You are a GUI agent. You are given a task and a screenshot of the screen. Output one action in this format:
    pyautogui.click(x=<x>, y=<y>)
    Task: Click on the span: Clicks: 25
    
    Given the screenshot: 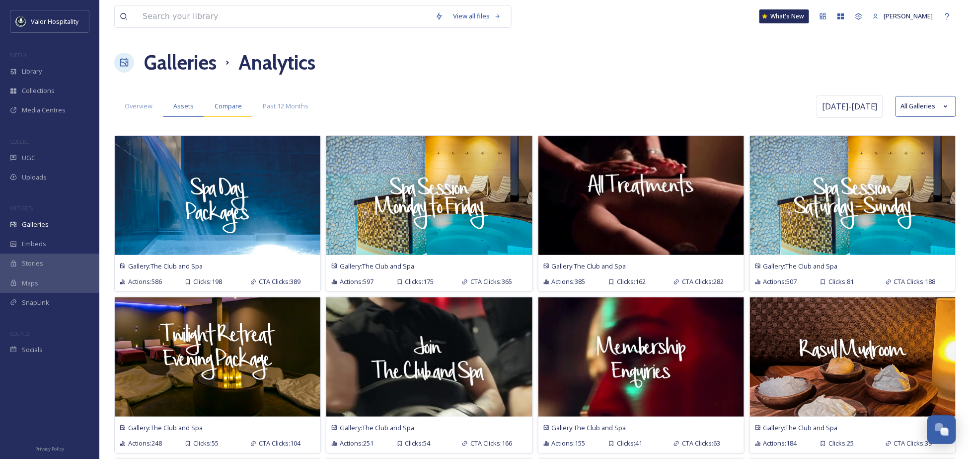 What is the action you would take?
    pyautogui.click(x=841, y=443)
    